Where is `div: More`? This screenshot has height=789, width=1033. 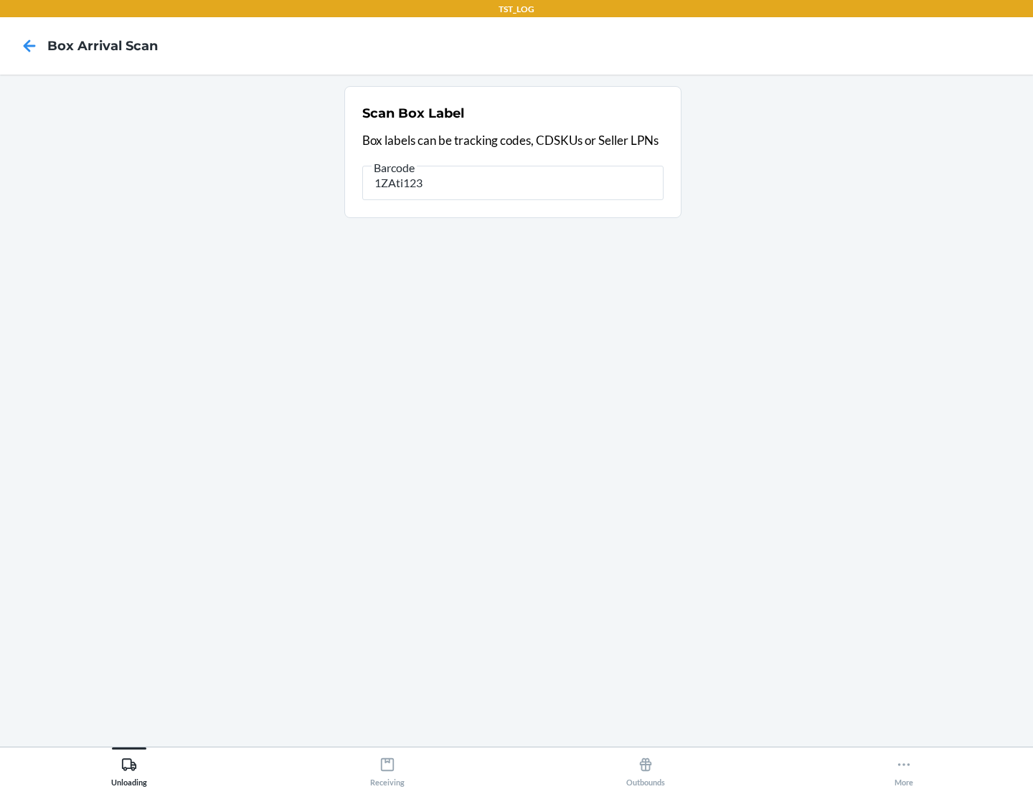 div: More is located at coordinates (904, 769).